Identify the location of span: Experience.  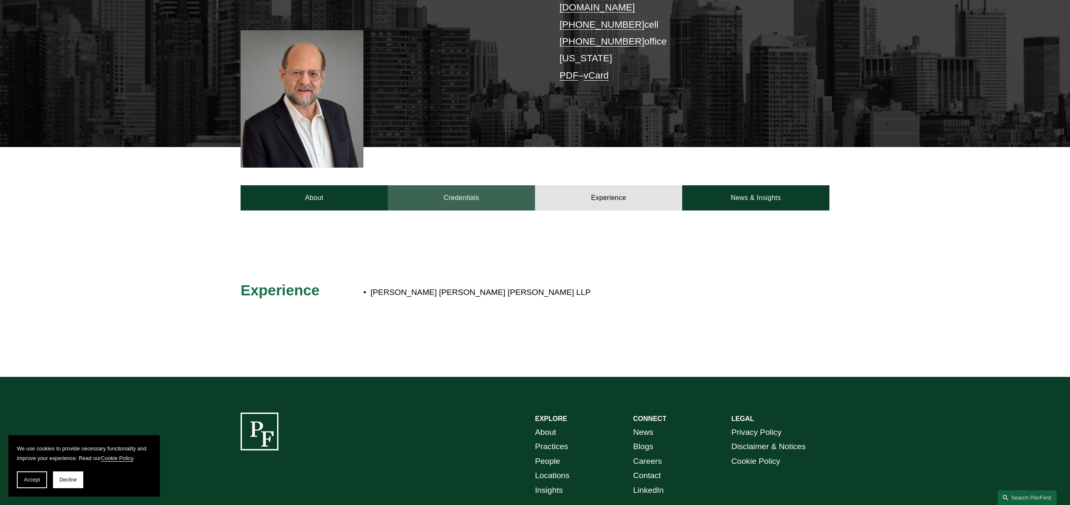
(280, 290).